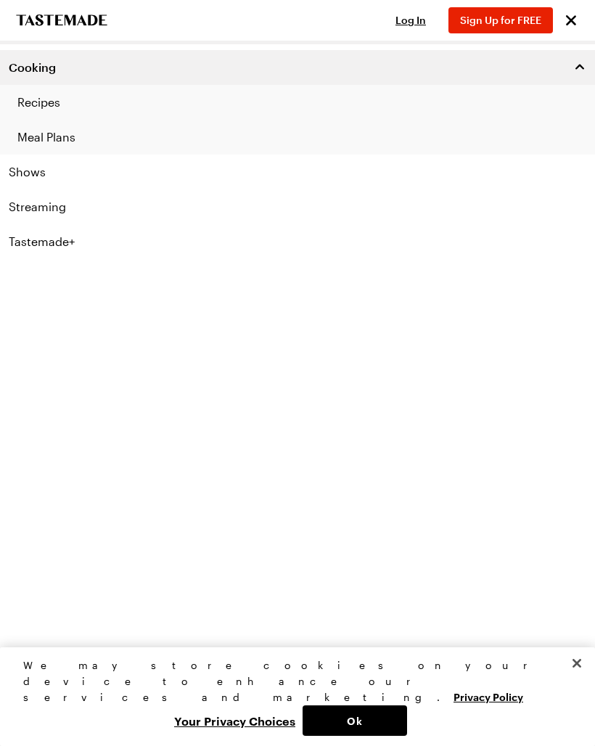 This screenshot has height=746, width=595. I want to click on span: Log In, so click(411, 20).